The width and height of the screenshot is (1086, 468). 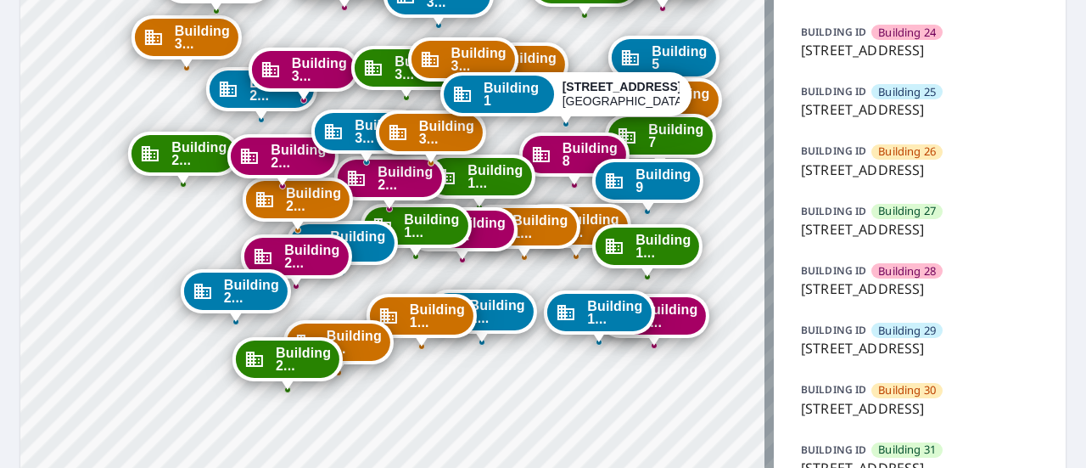 What do you see at coordinates (566, 98) in the screenshot?
I see `div: Dropped pin, building Building 1, Commercial property, 7627 East 37th Street North Wichita, KS 67226` at bounding box center [566, 98].